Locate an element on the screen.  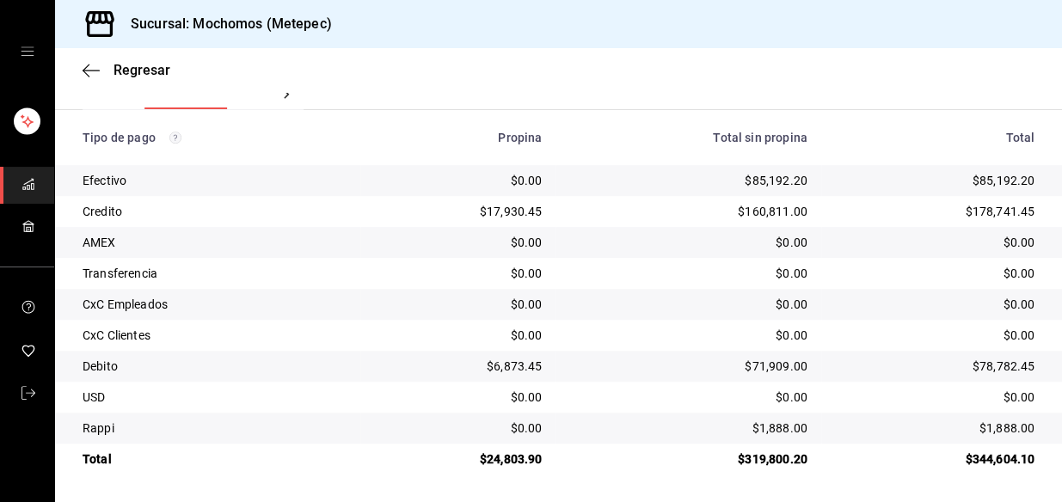
div: Credito is located at coordinates (214, 211).